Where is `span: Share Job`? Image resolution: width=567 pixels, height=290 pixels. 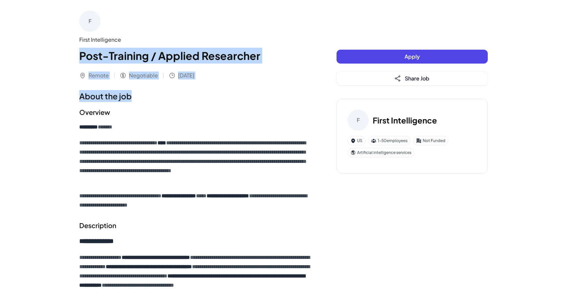
span: Share Job is located at coordinates (417, 78).